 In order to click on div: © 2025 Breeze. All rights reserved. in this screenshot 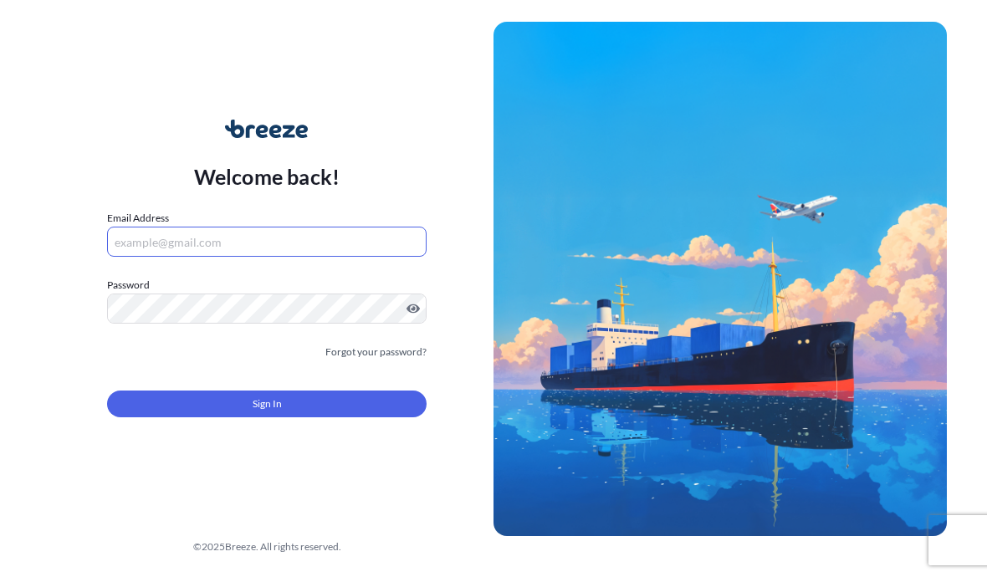, I will do `click(267, 547)`.